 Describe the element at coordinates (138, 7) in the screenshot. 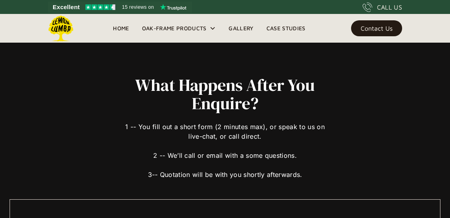

I see `span: 15 reviews on` at that location.